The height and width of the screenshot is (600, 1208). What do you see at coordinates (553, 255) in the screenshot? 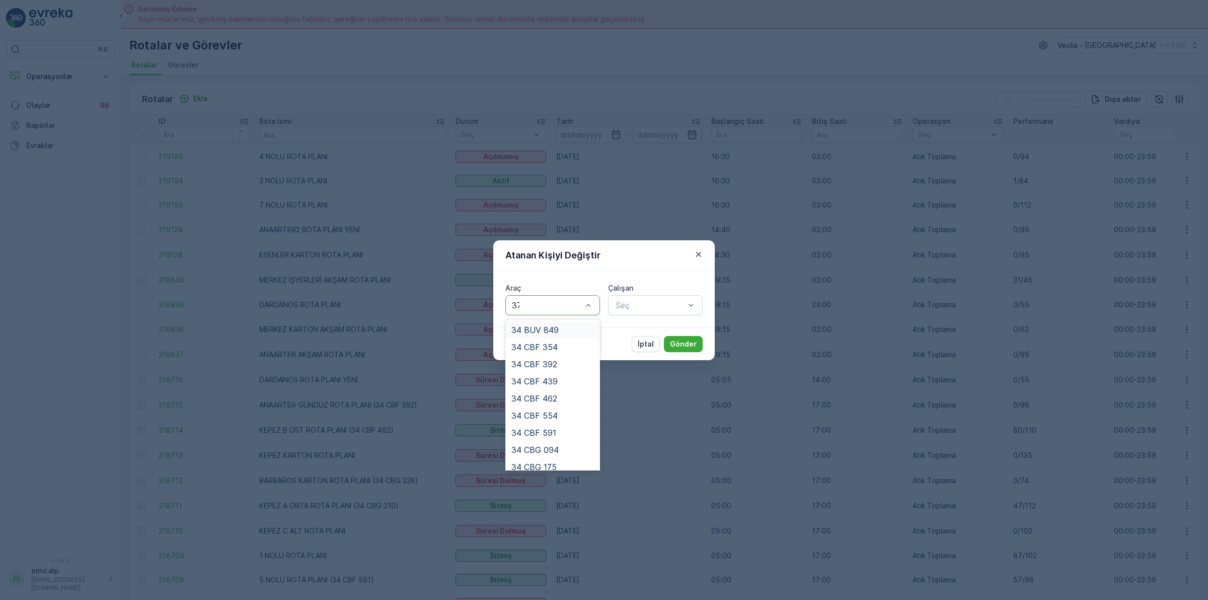
I see `p: Atanan Kişiyi Değiştir` at bounding box center [553, 255].